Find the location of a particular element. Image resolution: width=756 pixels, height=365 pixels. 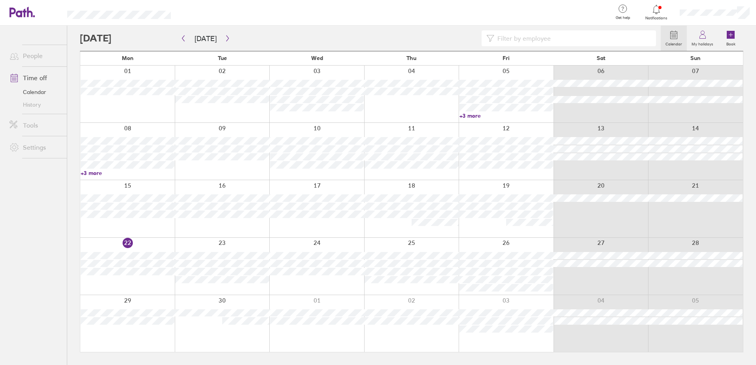

a: Tools is located at coordinates (35, 125).